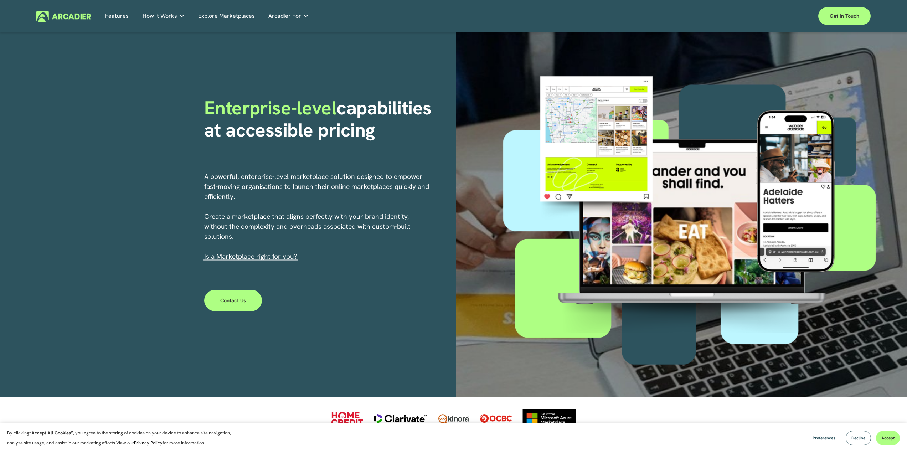 This screenshot has width=907, height=453. Describe the element at coordinates (824, 438) in the screenshot. I see `span: Preferences` at that location.